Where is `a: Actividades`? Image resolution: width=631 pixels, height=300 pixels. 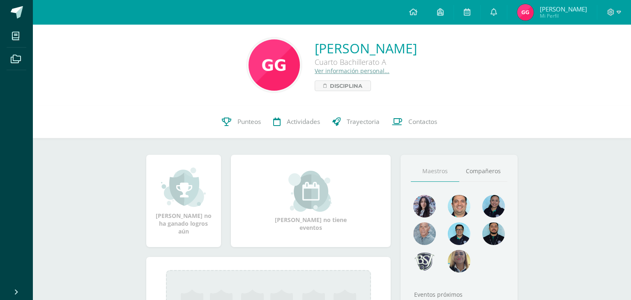 a: Actividades is located at coordinates (297, 122).